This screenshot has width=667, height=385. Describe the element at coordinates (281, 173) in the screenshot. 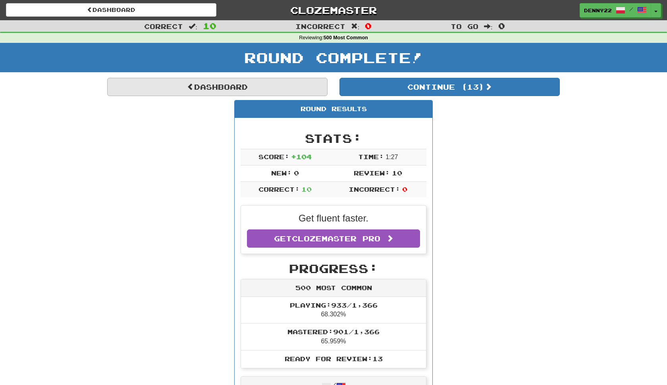

I see `span: New:` at that location.